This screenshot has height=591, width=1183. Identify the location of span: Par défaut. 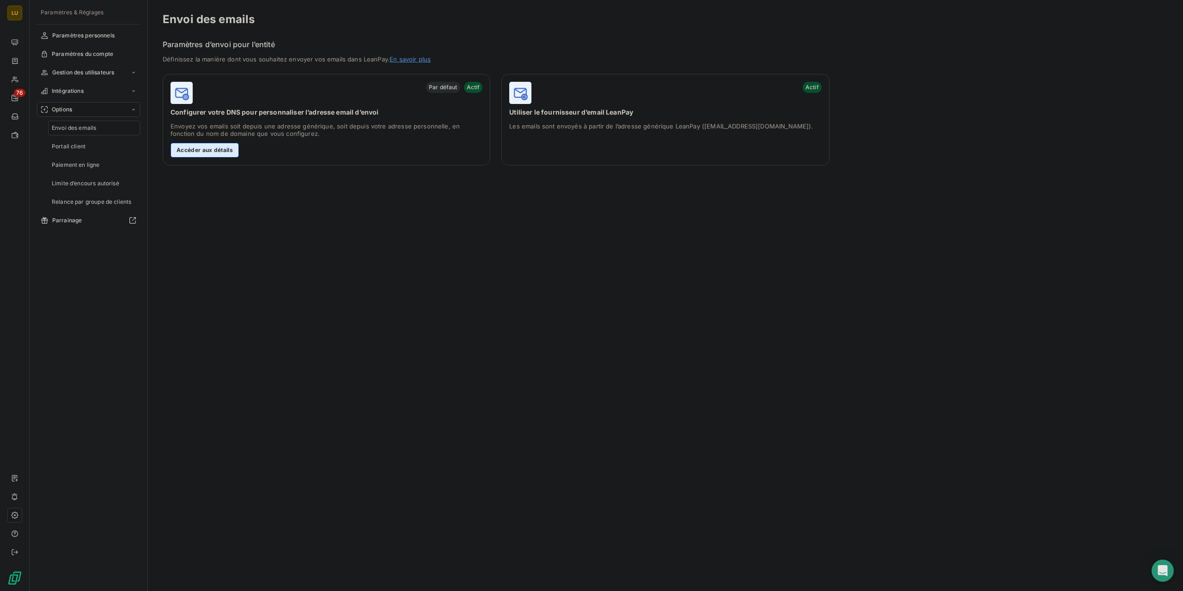
(443, 87).